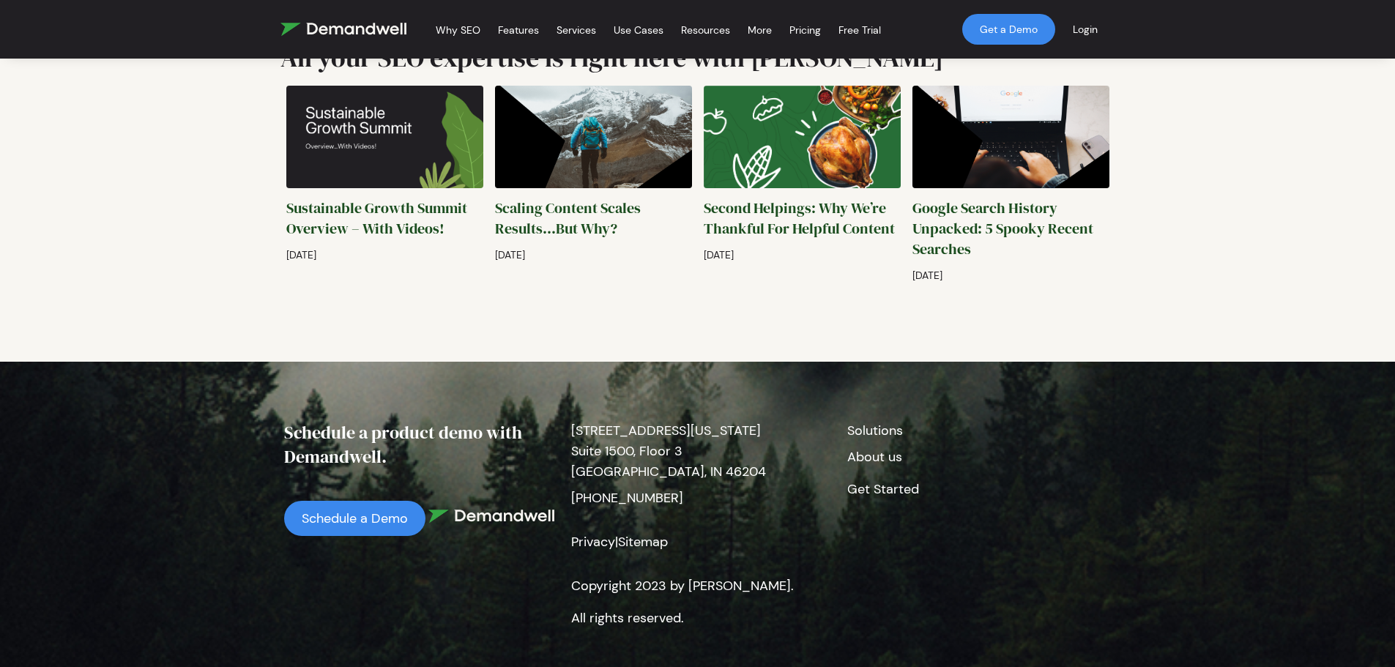 The width and height of the screenshot is (1395, 667). I want to click on a: Free Trial, so click(860, 30).